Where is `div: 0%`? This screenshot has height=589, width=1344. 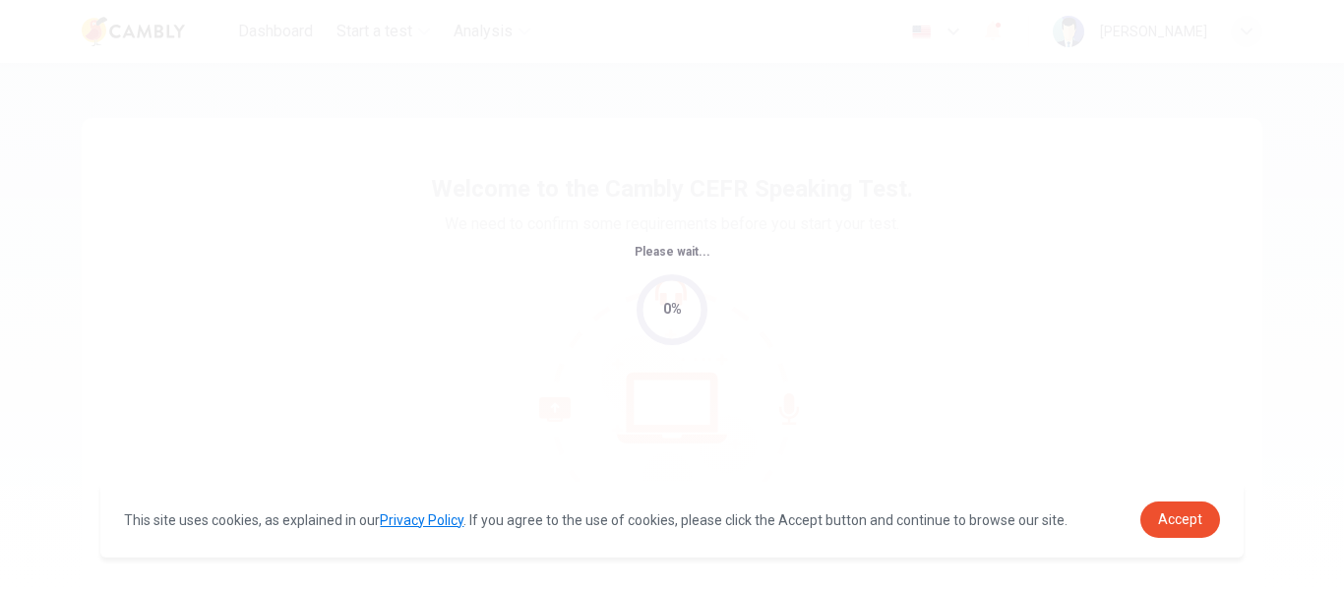
div: 0% is located at coordinates (672, 309).